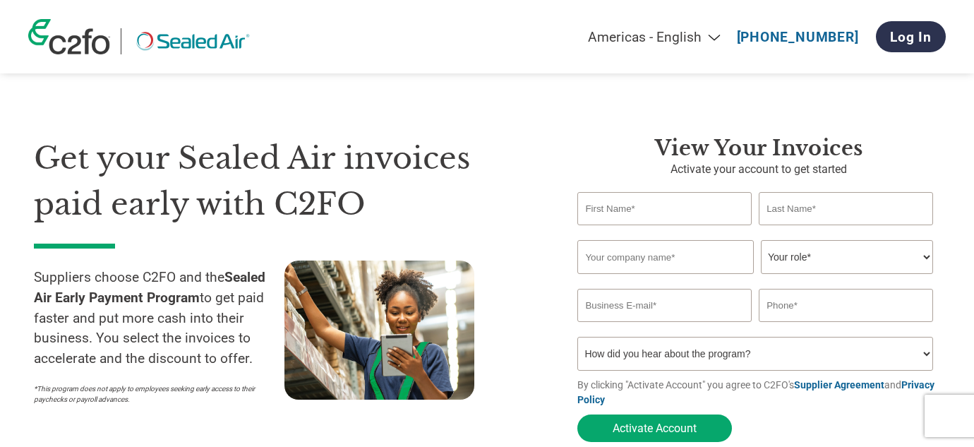  Describe the element at coordinates (664, 305) in the screenshot. I see `input: Invalid Email format` at that location.